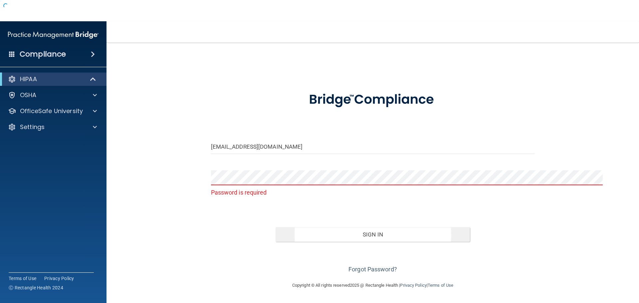 The height and width of the screenshot is (303, 639). Describe the element at coordinates (52, 79) in the screenshot. I see `a: HIPAA` at that location.